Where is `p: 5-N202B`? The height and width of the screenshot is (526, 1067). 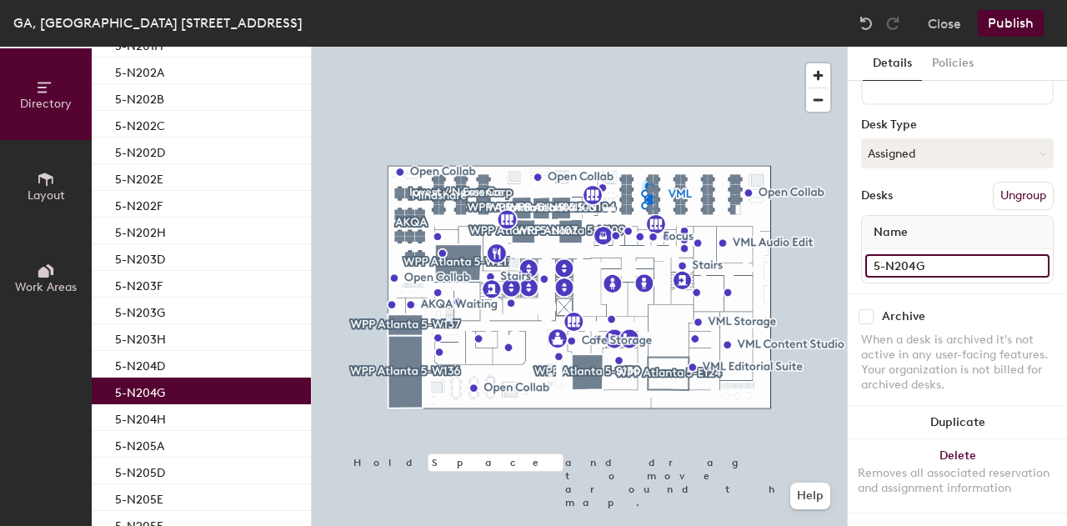
p: 5-N202B is located at coordinates (139, 97).